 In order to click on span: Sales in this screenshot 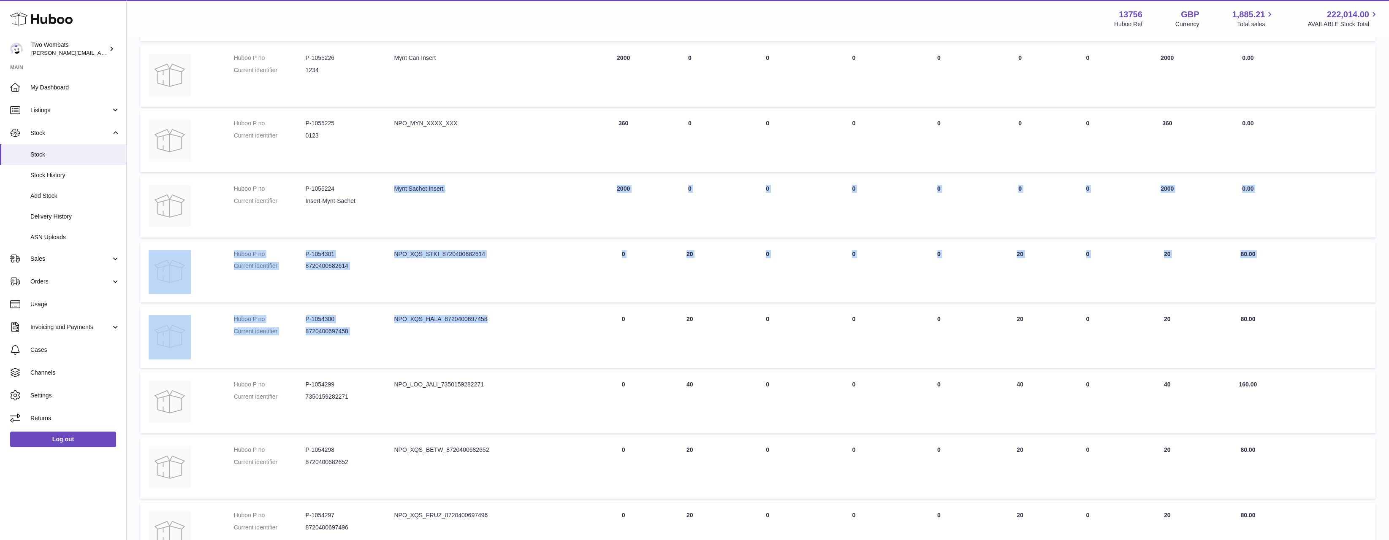, I will do `click(71, 259)`.